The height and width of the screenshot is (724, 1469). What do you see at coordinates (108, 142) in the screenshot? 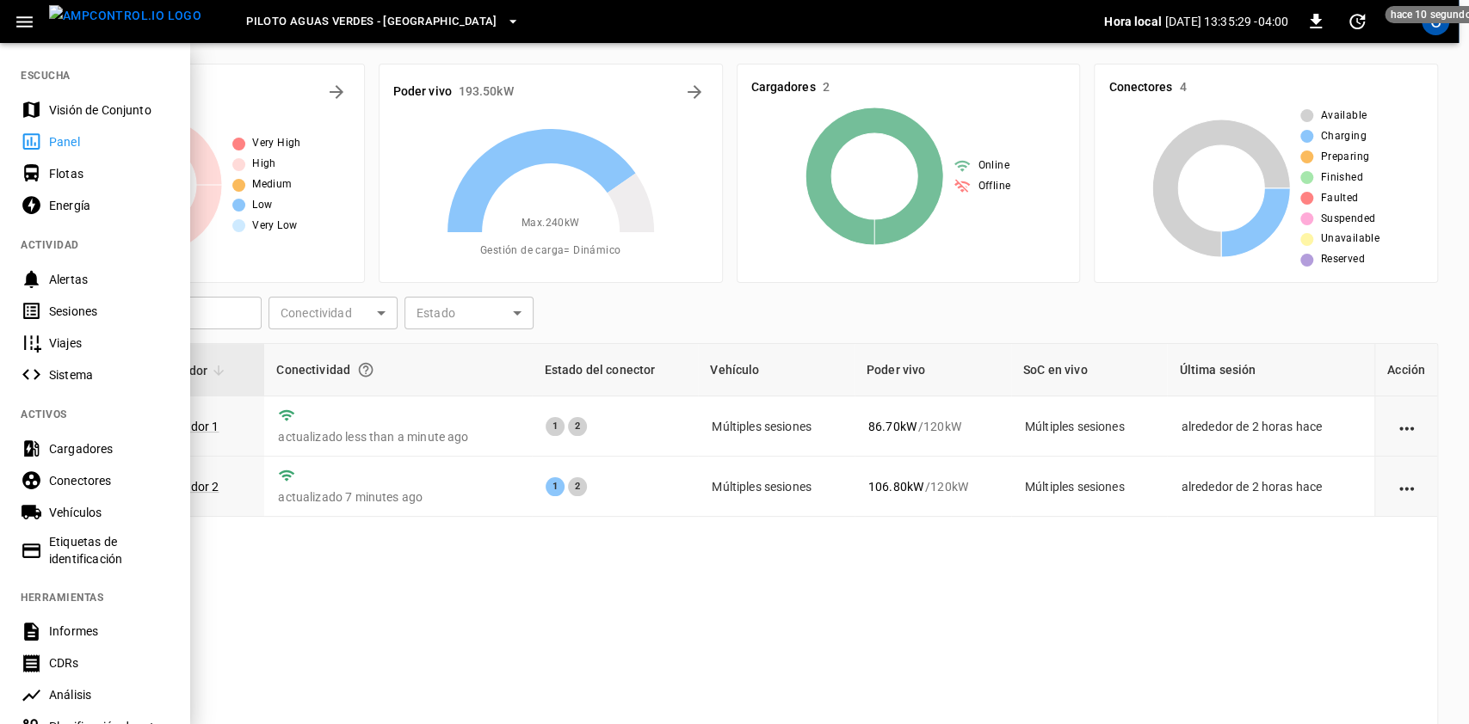
I see `div: Panel` at bounding box center [108, 142].